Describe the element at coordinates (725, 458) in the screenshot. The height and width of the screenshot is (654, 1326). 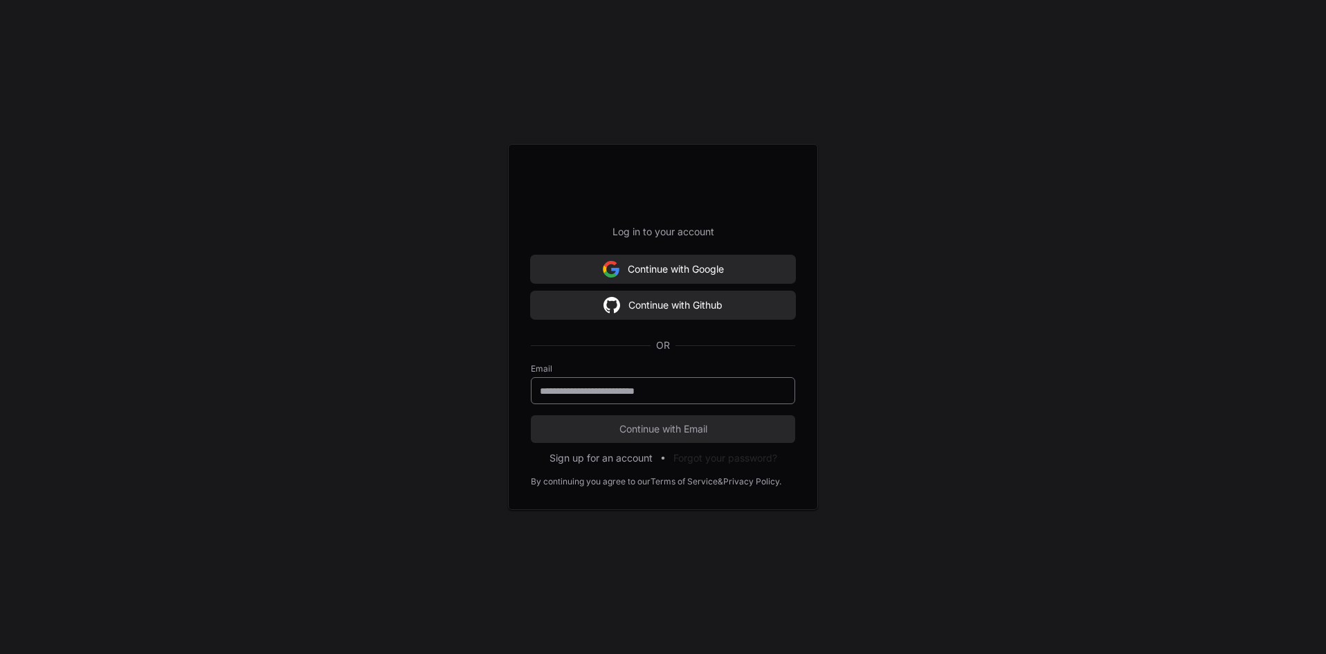
I see `button: Forgot your password?` at that location.